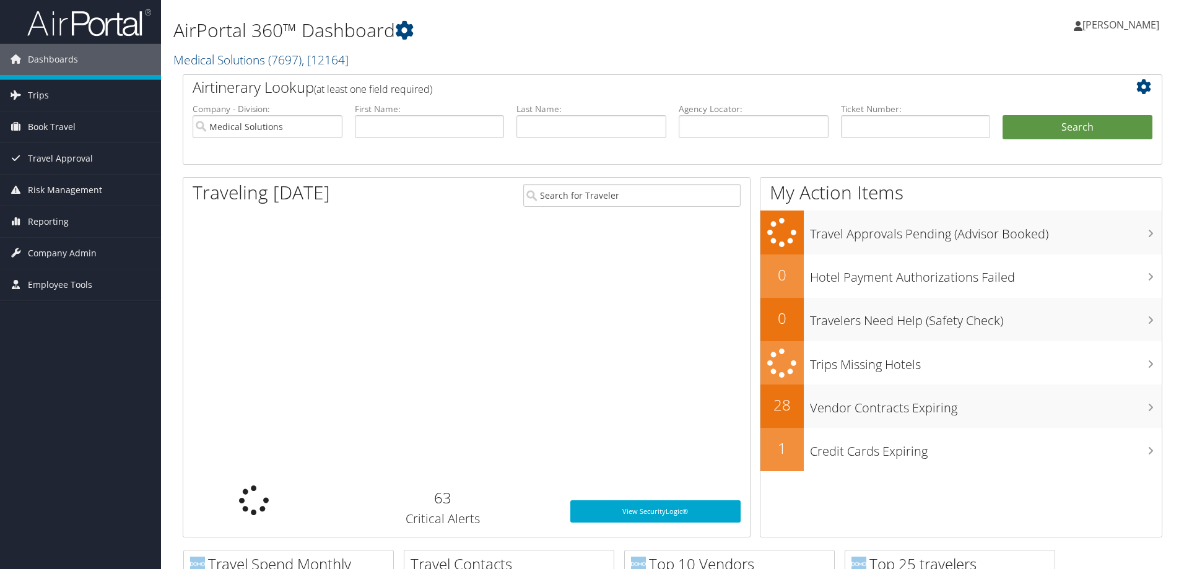  I want to click on span: Company Admin, so click(62, 253).